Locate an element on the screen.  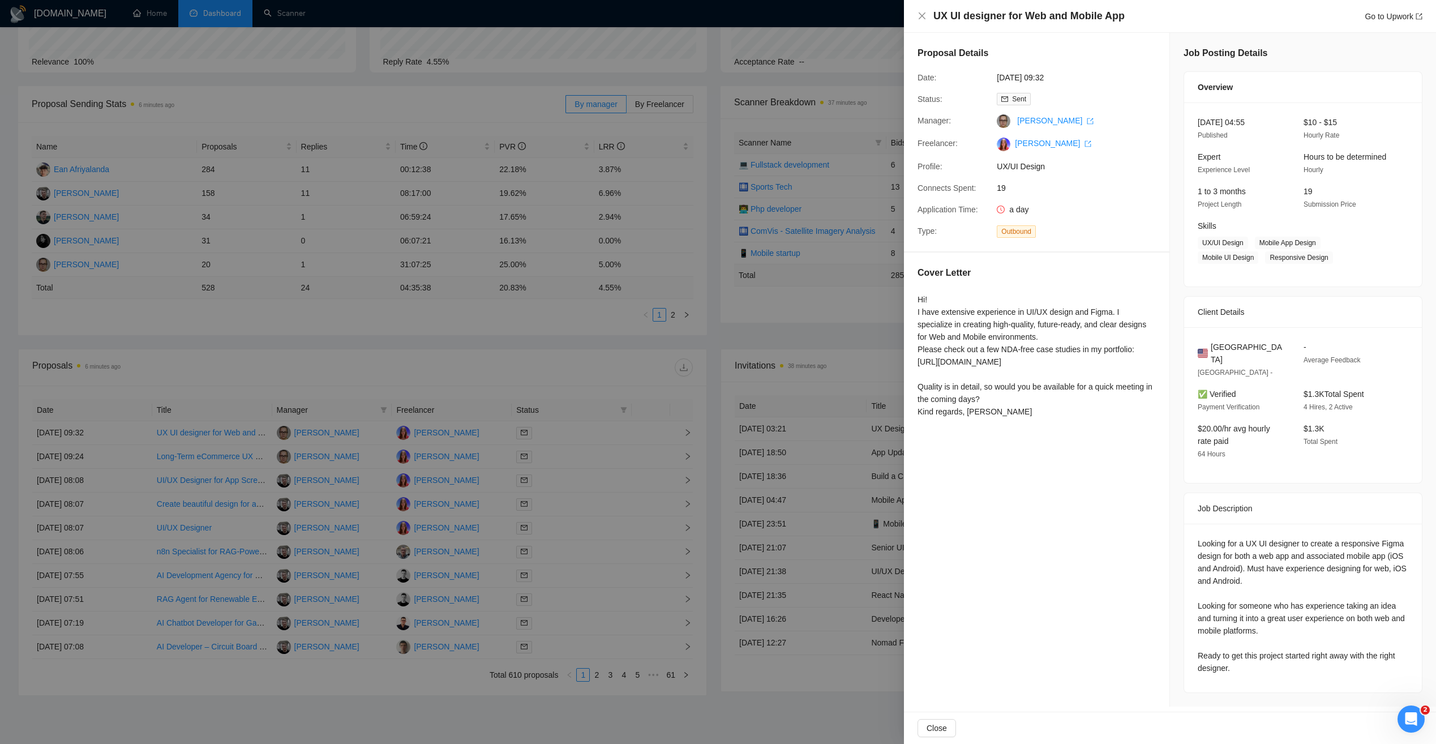
span: Hours to be determined is located at coordinates (1345, 157).